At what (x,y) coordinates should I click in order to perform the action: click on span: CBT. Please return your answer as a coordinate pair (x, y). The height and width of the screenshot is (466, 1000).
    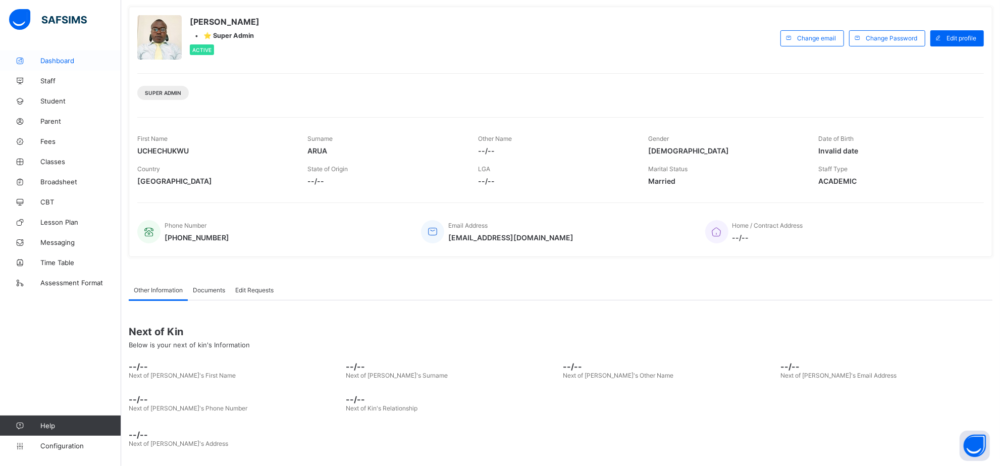
    Looking at the image, I should click on (81, 202).